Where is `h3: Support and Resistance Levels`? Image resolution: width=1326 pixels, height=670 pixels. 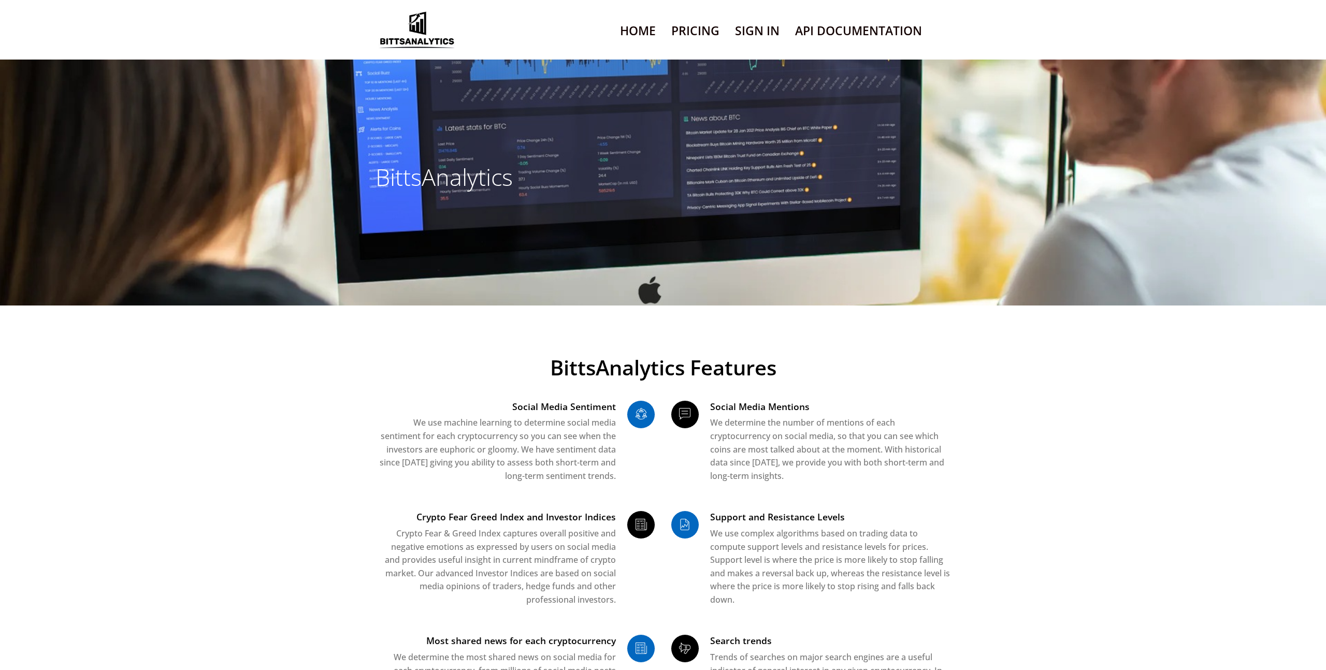 h3: Support and Resistance Levels is located at coordinates (831, 517).